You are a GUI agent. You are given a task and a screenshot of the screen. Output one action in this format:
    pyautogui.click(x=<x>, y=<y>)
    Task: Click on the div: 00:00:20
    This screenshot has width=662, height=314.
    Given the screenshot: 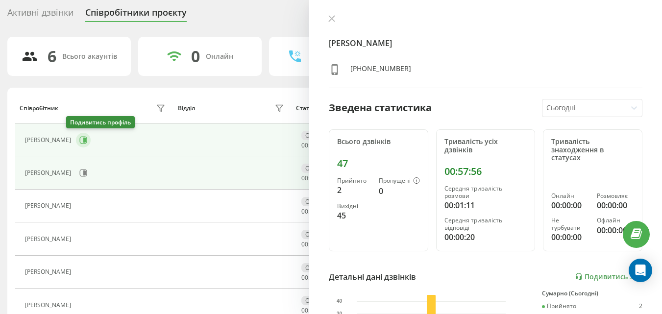 What is the action you would take?
    pyautogui.click(x=485, y=237)
    